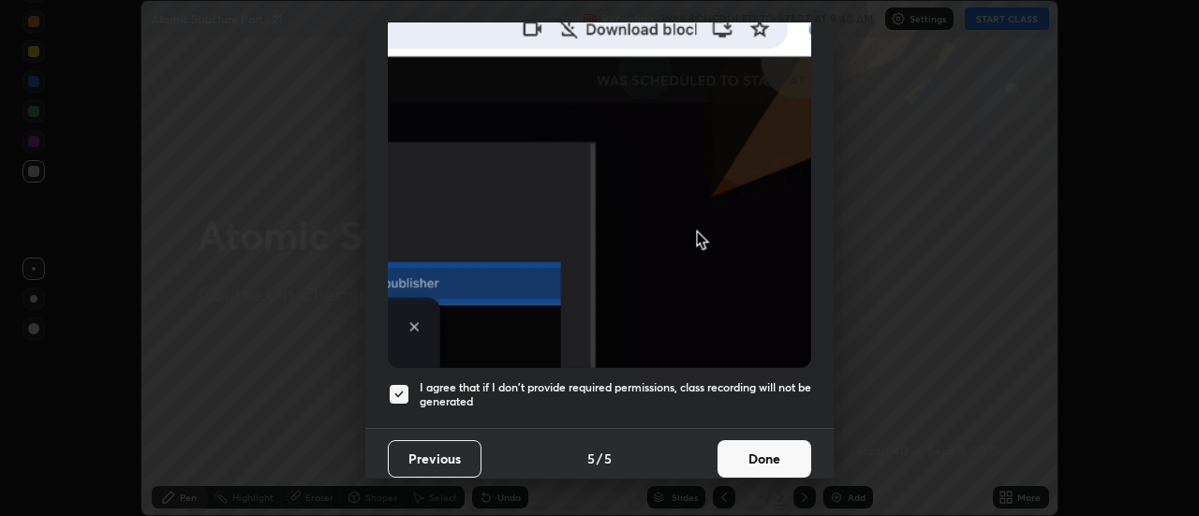  I want to click on button: Previous, so click(434, 459).